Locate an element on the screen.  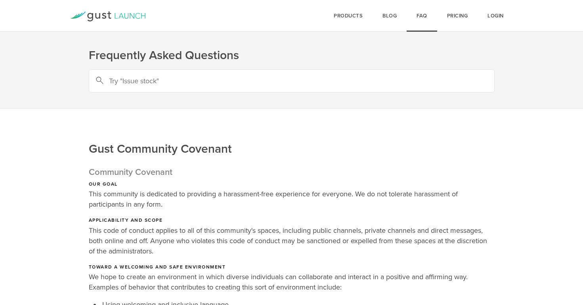
h4: Applicability and Scope is located at coordinates (292, 220).